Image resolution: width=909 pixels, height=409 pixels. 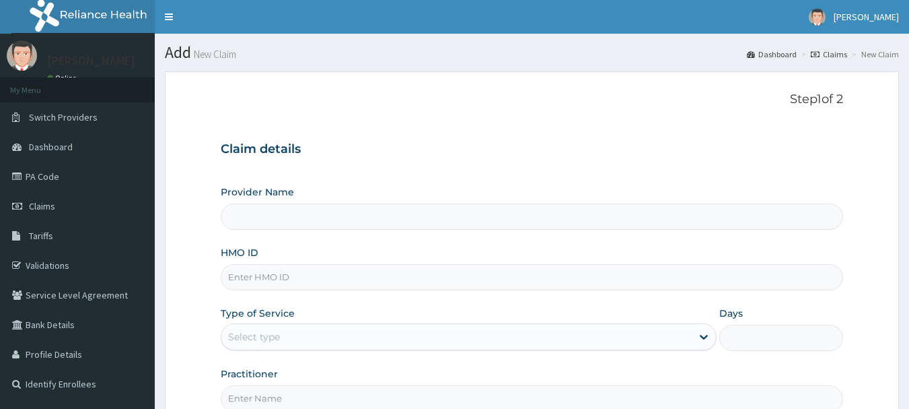 What do you see at coordinates (829, 54) in the screenshot?
I see `a: Claims` at bounding box center [829, 54].